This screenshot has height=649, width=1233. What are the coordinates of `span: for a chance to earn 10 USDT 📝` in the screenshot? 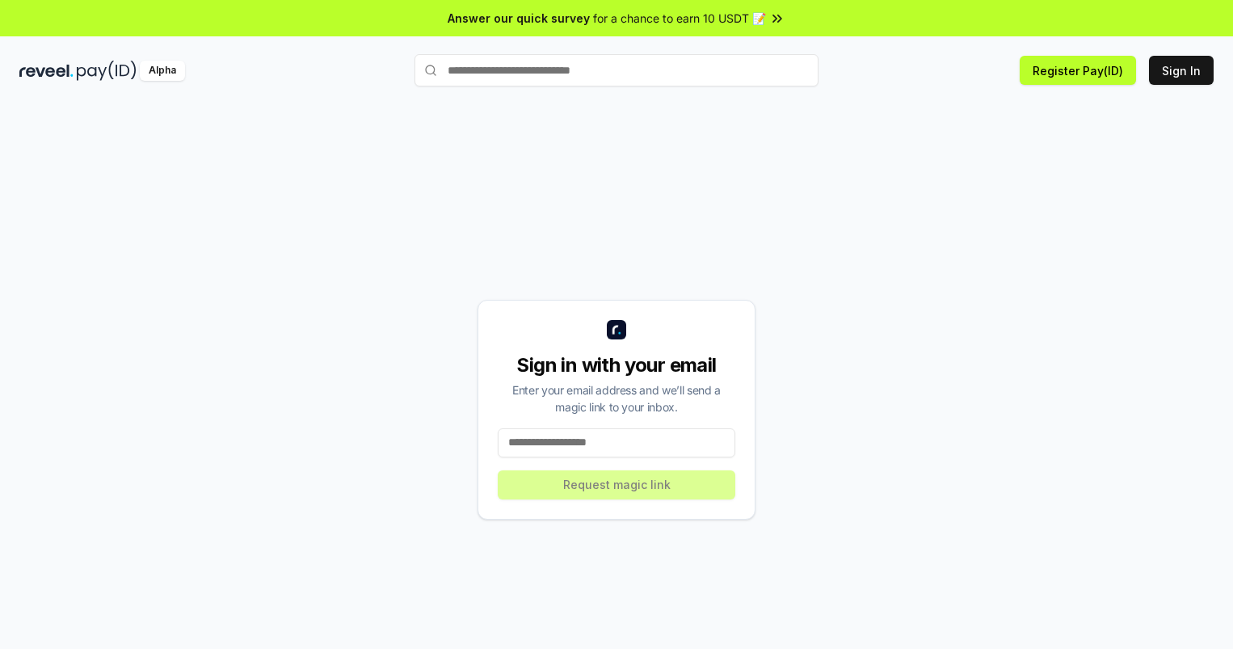 It's located at (679, 18).